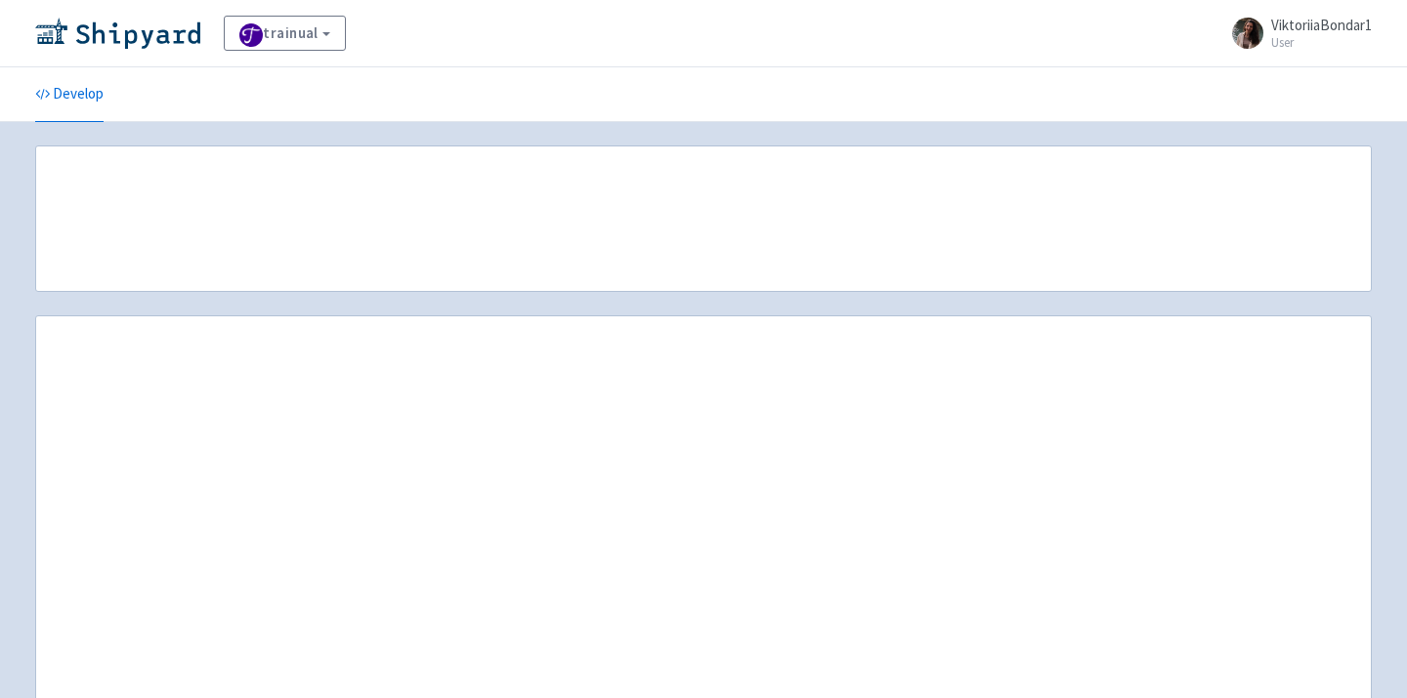 This screenshot has height=698, width=1407. I want to click on span: ViktoriiaBondar1, so click(1321, 24).